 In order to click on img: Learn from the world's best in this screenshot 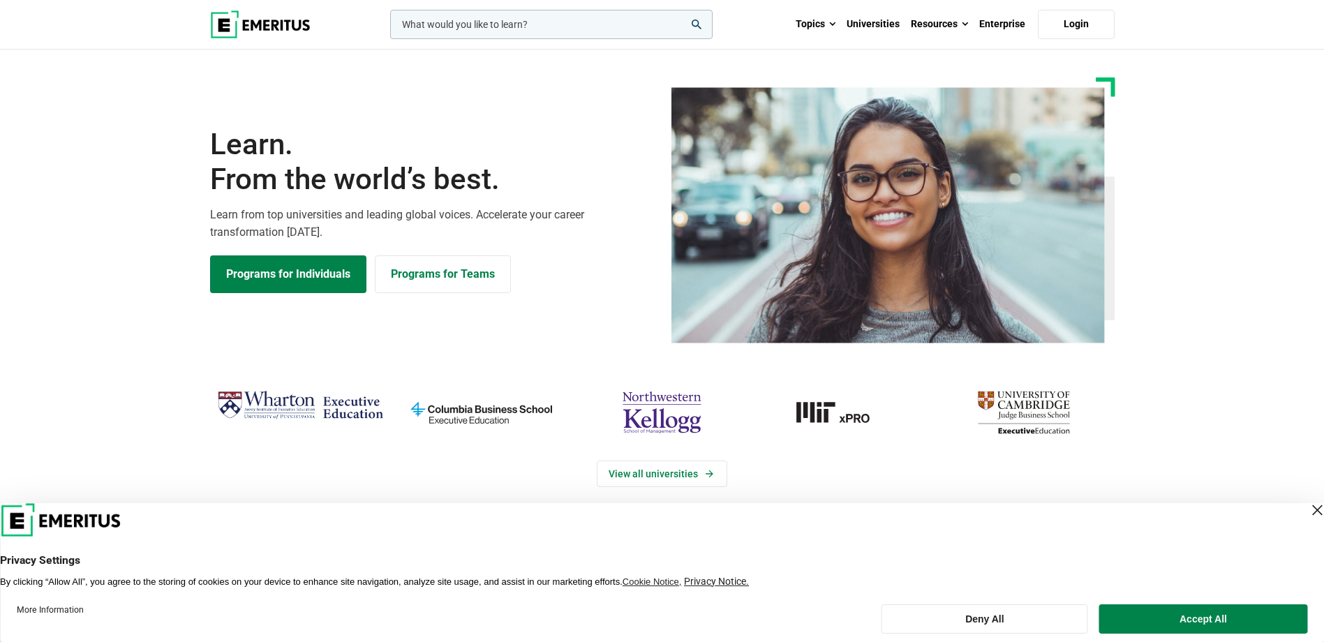, I will do `click(888, 215)`.